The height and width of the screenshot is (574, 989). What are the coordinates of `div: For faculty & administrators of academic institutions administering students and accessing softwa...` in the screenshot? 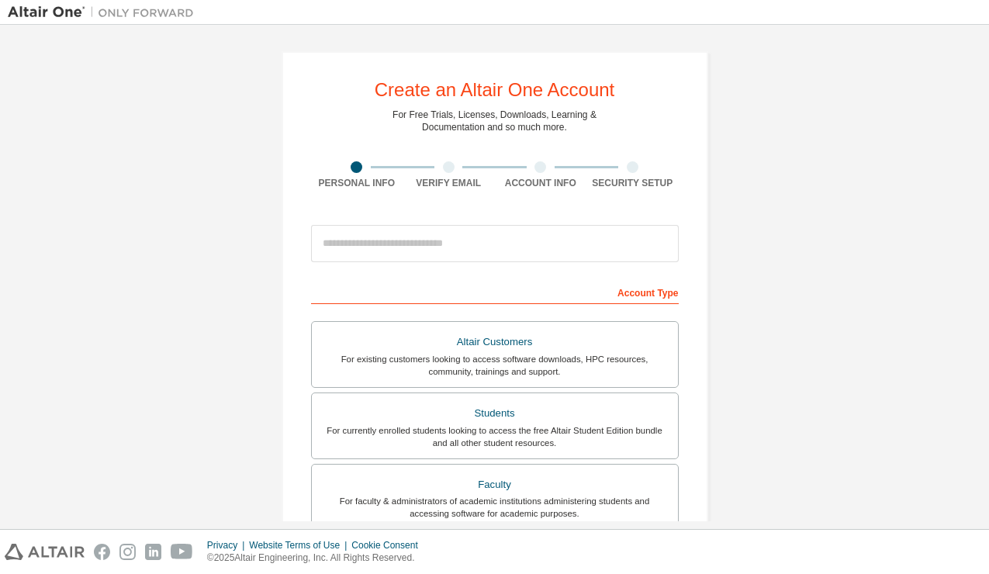 It's located at (495, 507).